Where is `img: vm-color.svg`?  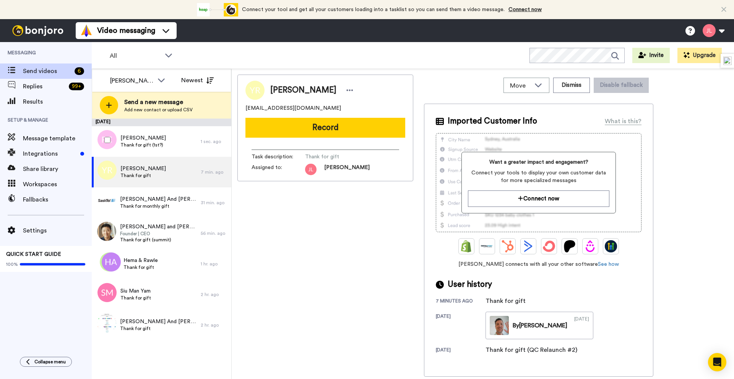
img: vm-color.svg is located at coordinates (86, 31).